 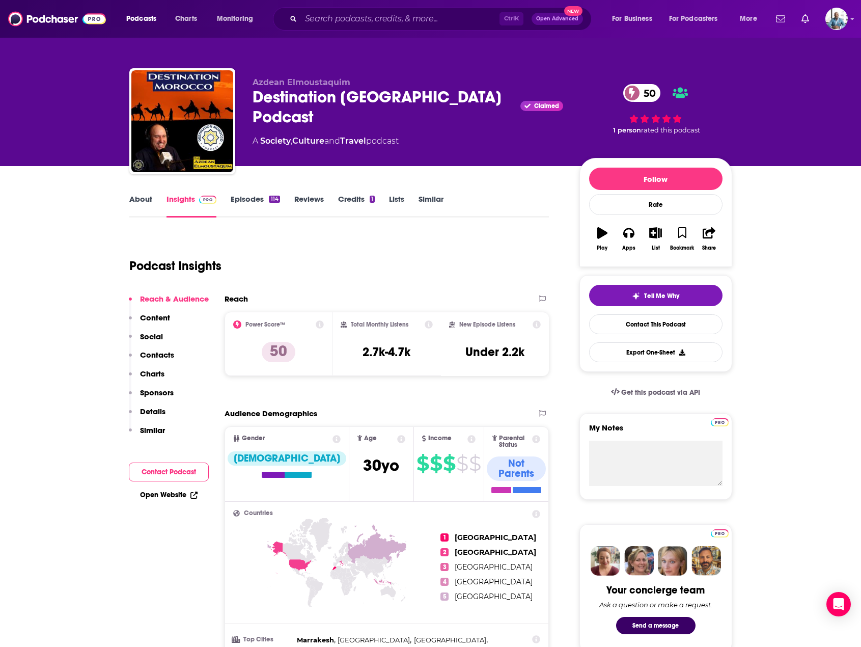 I want to click on div: A podcast, so click(x=325, y=141).